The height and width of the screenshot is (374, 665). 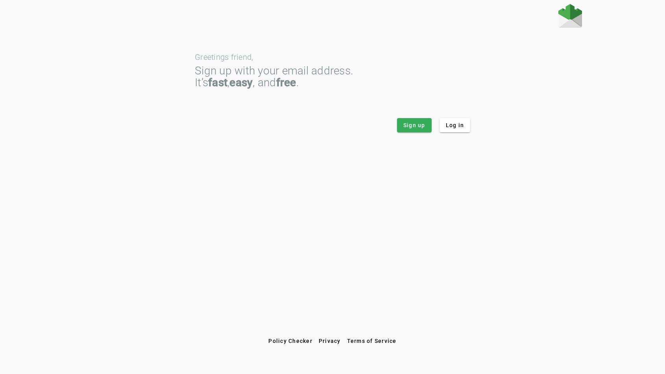 What do you see at coordinates (570, 16) in the screenshot?
I see `img: Fraudmarc Logo` at bounding box center [570, 16].